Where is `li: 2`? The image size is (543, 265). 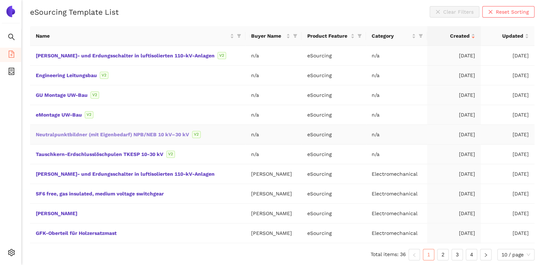
li: 2 is located at coordinates (443, 254).